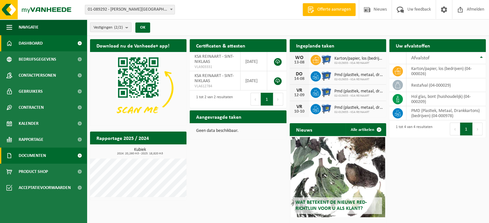  Describe the element at coordinates (31, 140) in the screenshot. I see `span: Rapportage` at that location.